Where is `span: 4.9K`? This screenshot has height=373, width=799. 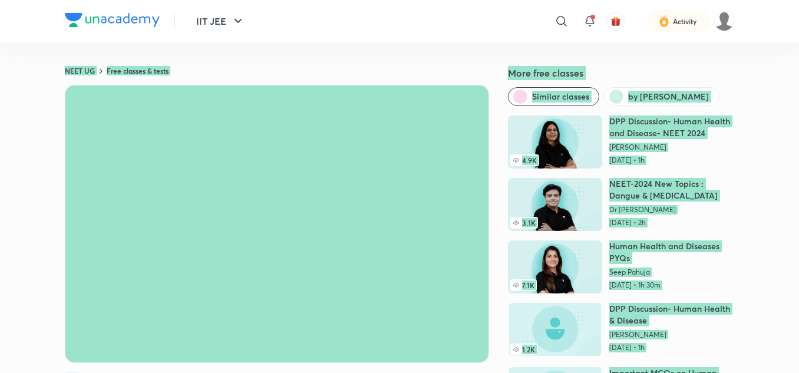 span: 4.9K is located at coordinates (525, 160).